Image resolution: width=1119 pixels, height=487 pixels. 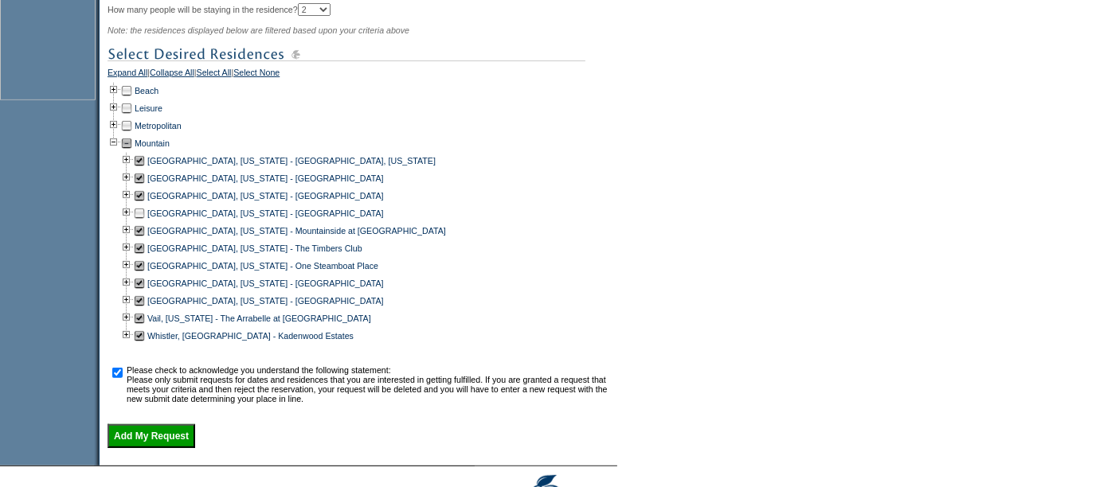 What do you see at coordinates (258, 30) in the screenshot?
I see `span: Note: the residences displayed below are filtered based upon your criteria above` at bounding box center [258, 30].